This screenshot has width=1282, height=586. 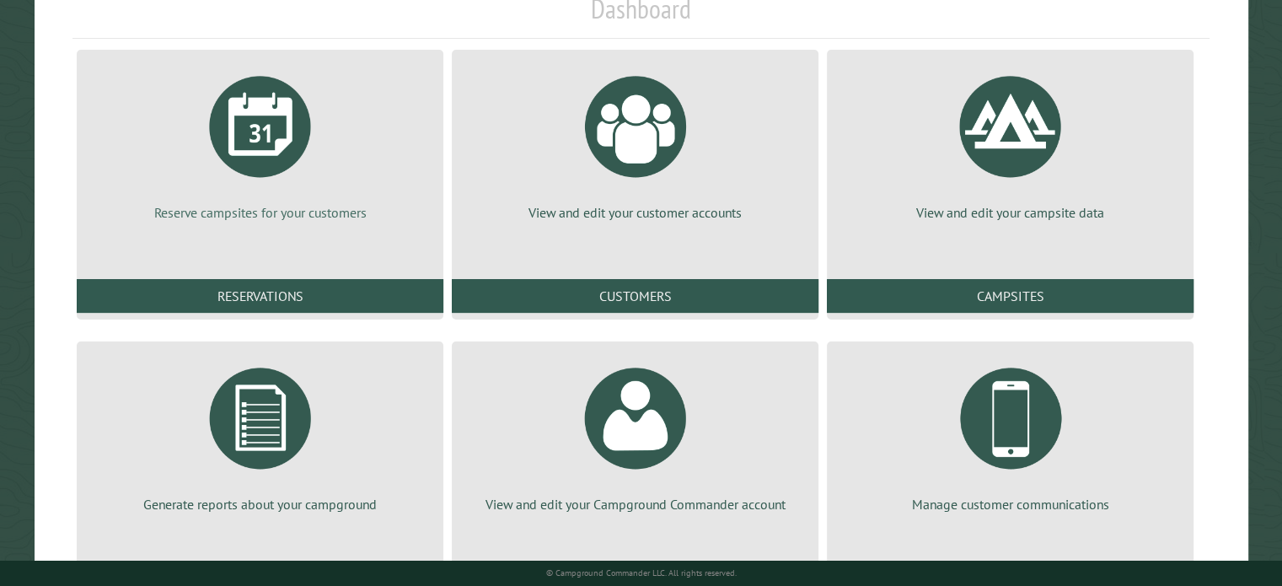 What do you see at coordinates (634, 212) in the screenshot?
I see `p: View and edit your customer accounts` at bounding box center [634, 212].